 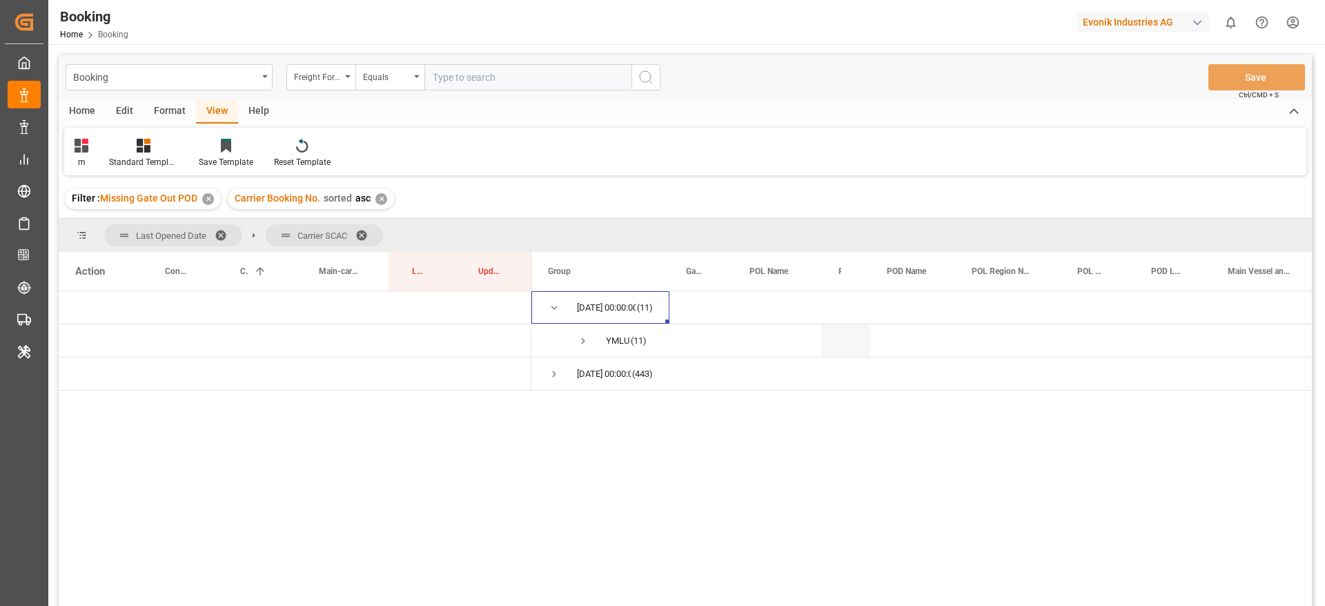 What do you see at coordinates (1260, 271) in the screenshot?
I see `span: Main Vessel and Vessel Imo` at bounding box center [1260, 271].